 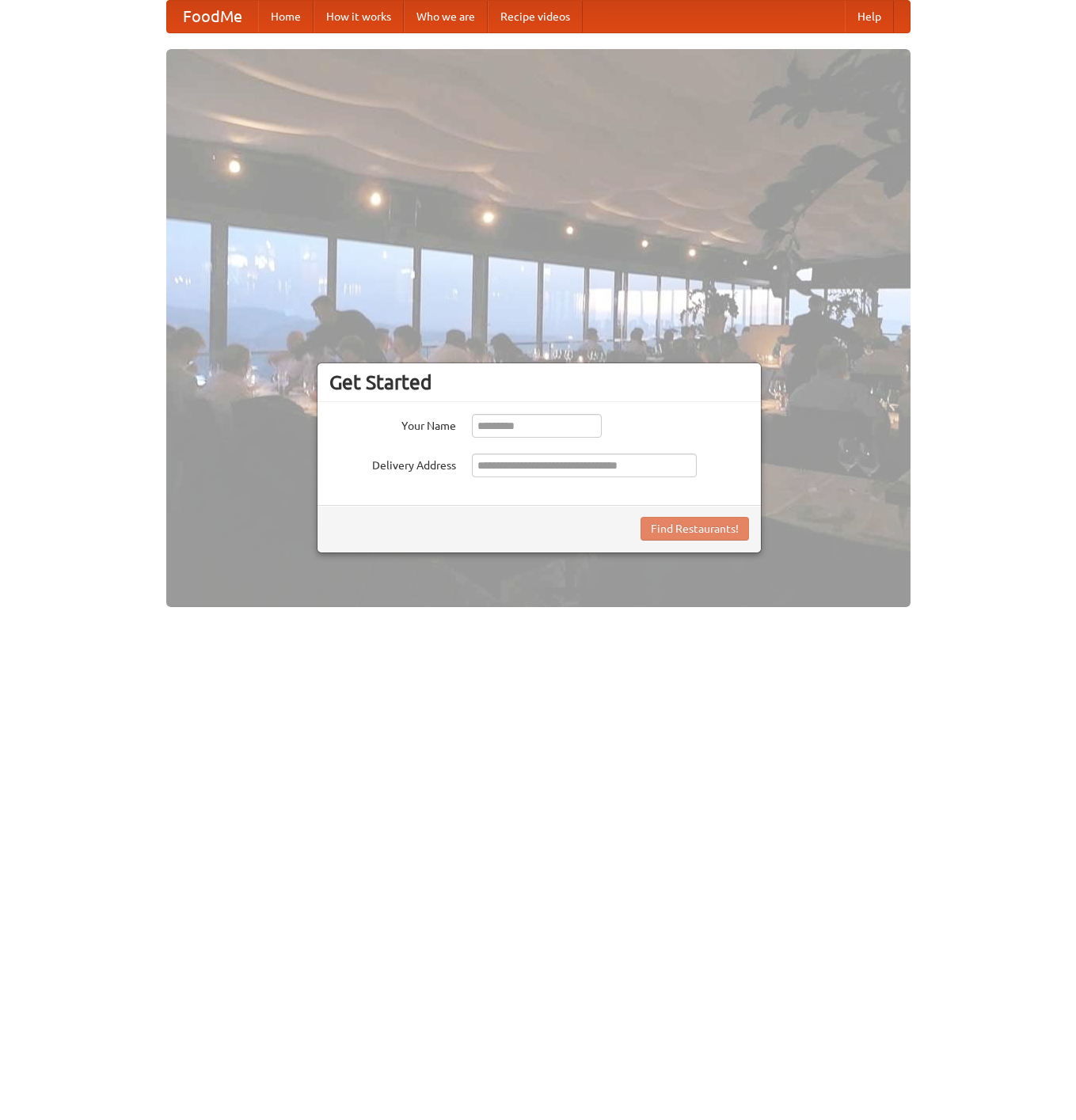 What do you see at coordinates (393, 424) in the screenshot?
I see `label: Your Name` at bounding box center [393, 424].